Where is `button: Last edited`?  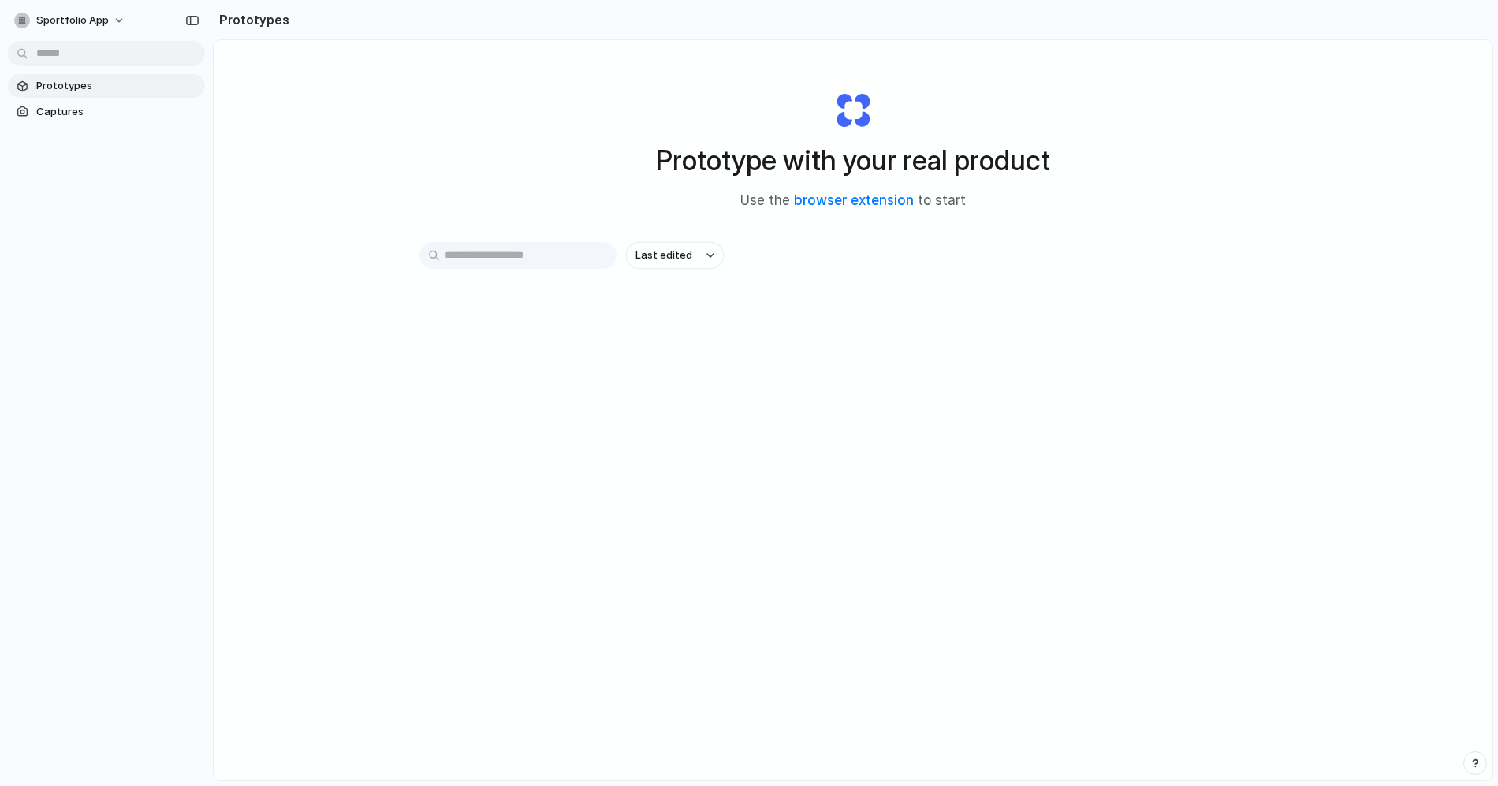 button: Last edited is located at coordinates (675, 255).